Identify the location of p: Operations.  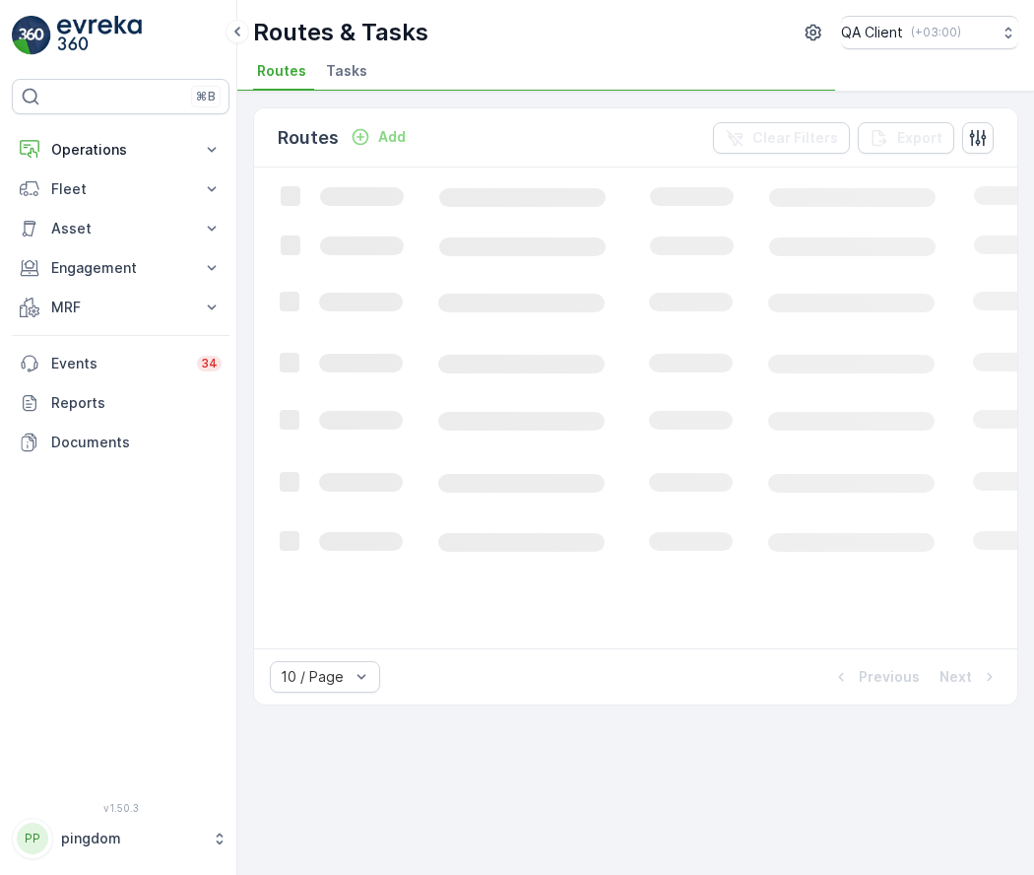
(120, 150).